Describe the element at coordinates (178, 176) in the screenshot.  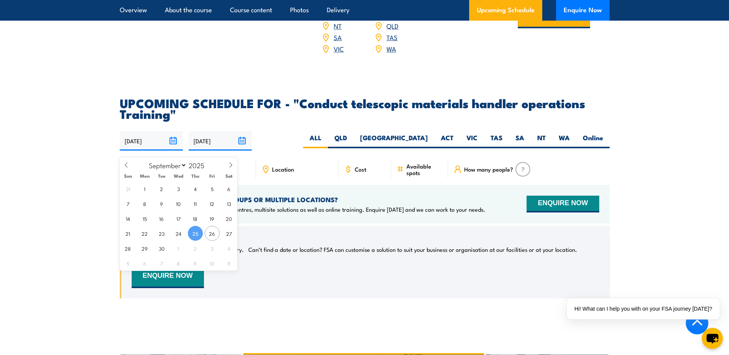
I see `span: Wed` at that location.